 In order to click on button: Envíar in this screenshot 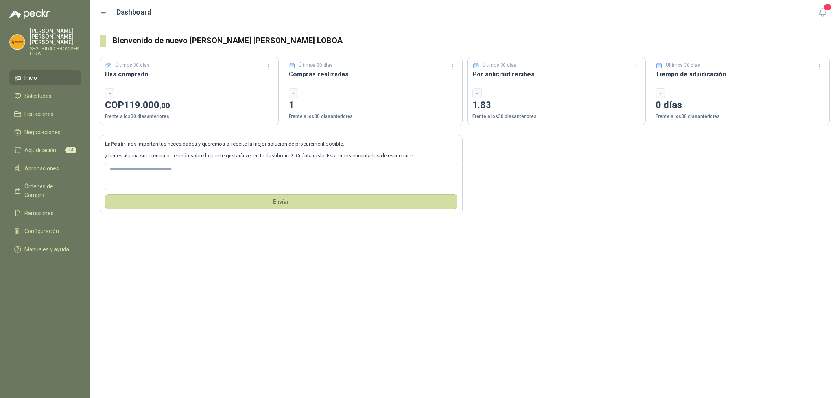, I will do `click(281, 202)`.